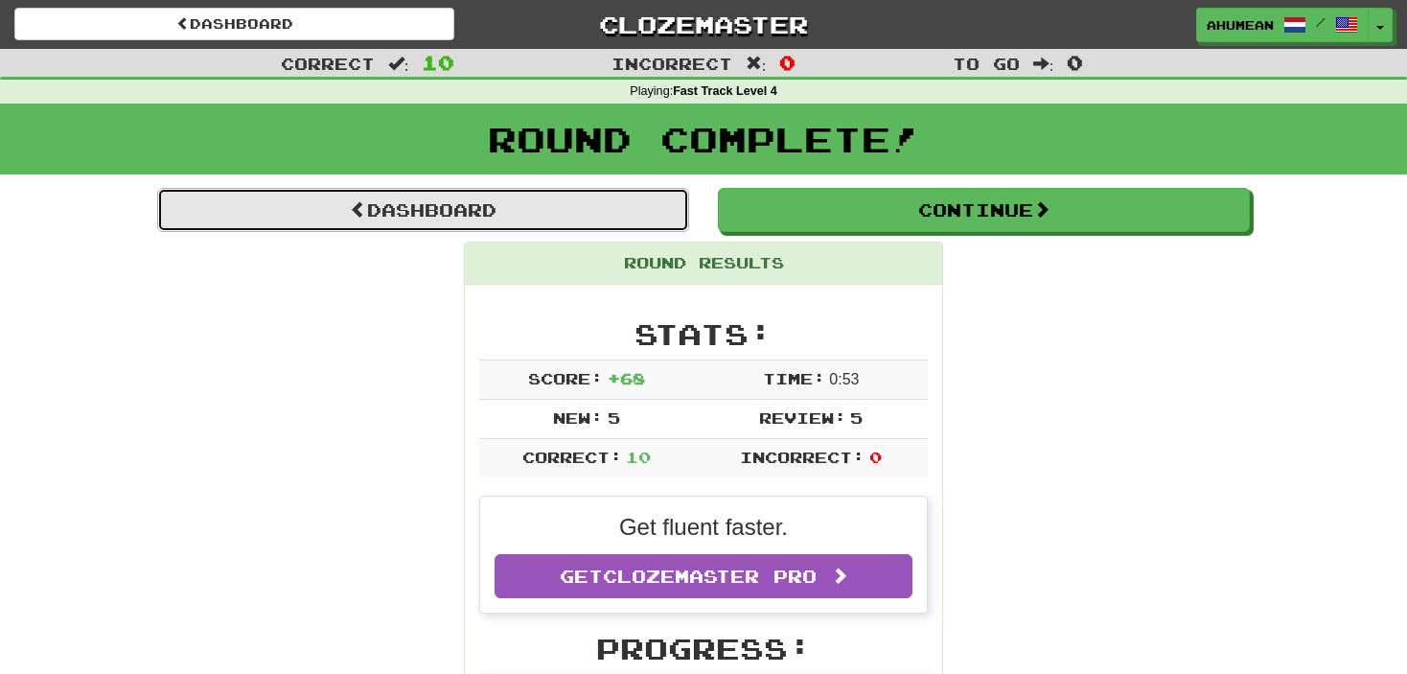 The image size is (1407, 674). I want to click on a: GetClozemaster Pro, so click(704, 576).